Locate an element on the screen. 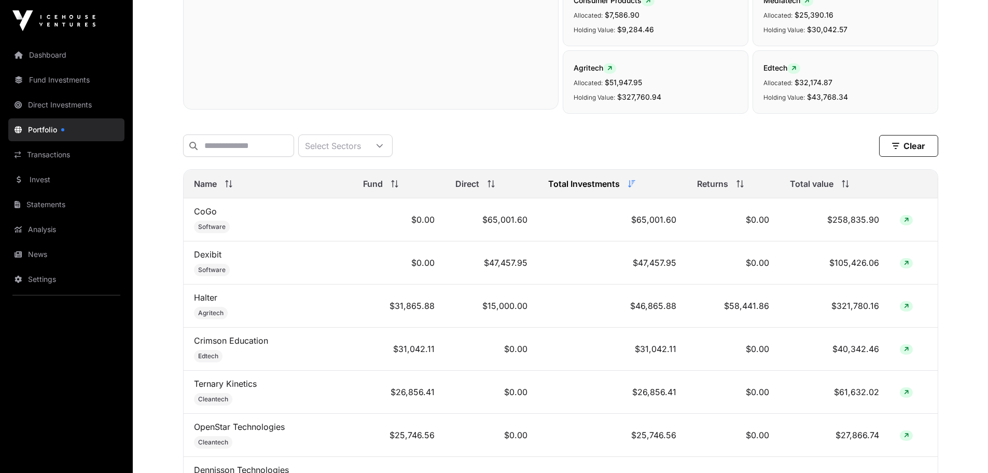 This screenshot has height=473, width=988. a: Dexibit is located at coordinates (208, 254).